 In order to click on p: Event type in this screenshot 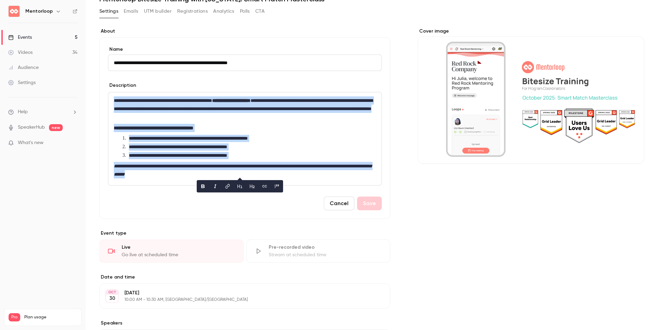, I will do `click(245, 233)`.